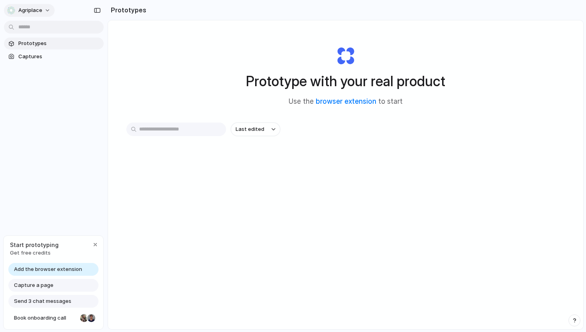  I want to click on h1: Prototype with your real product, so click(345, 81).